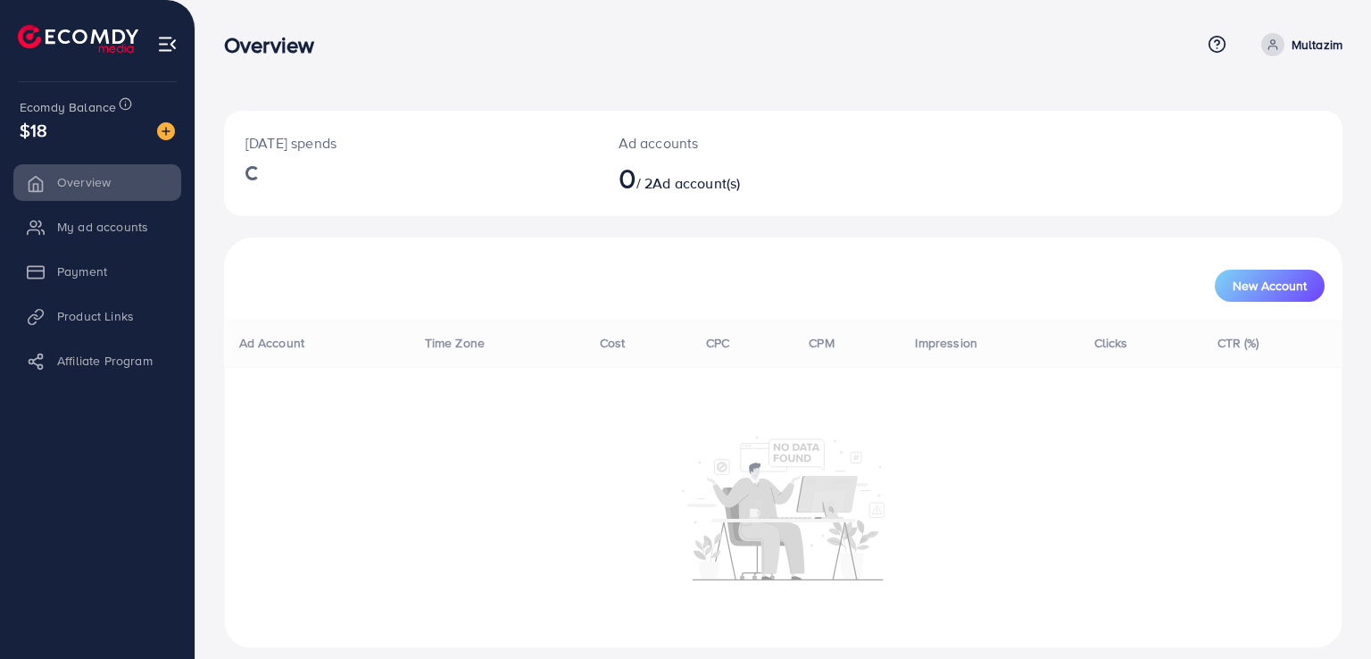 This screenshot has height=659, width=1371. Describe the element at coordinates (1316, 45) in the screenshot. I see `p: Multazim` at that location.